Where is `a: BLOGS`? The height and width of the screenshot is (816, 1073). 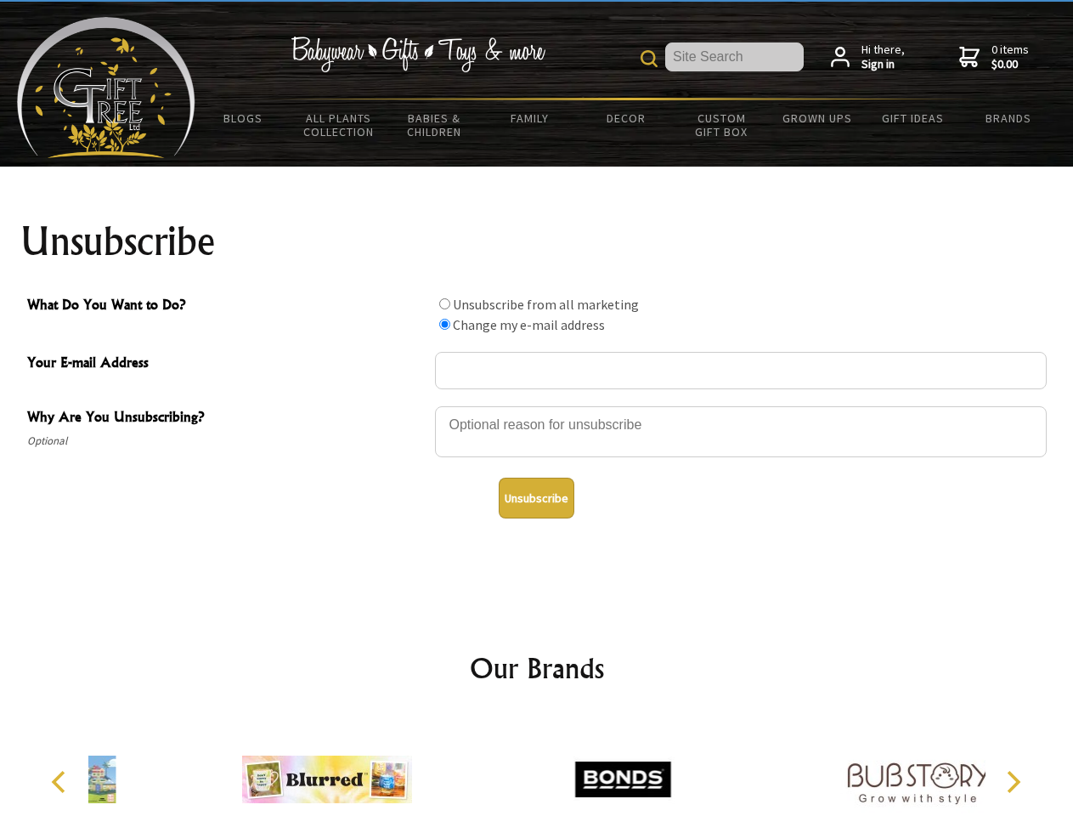 a: BLOGS is located at coordinates (243, 118).